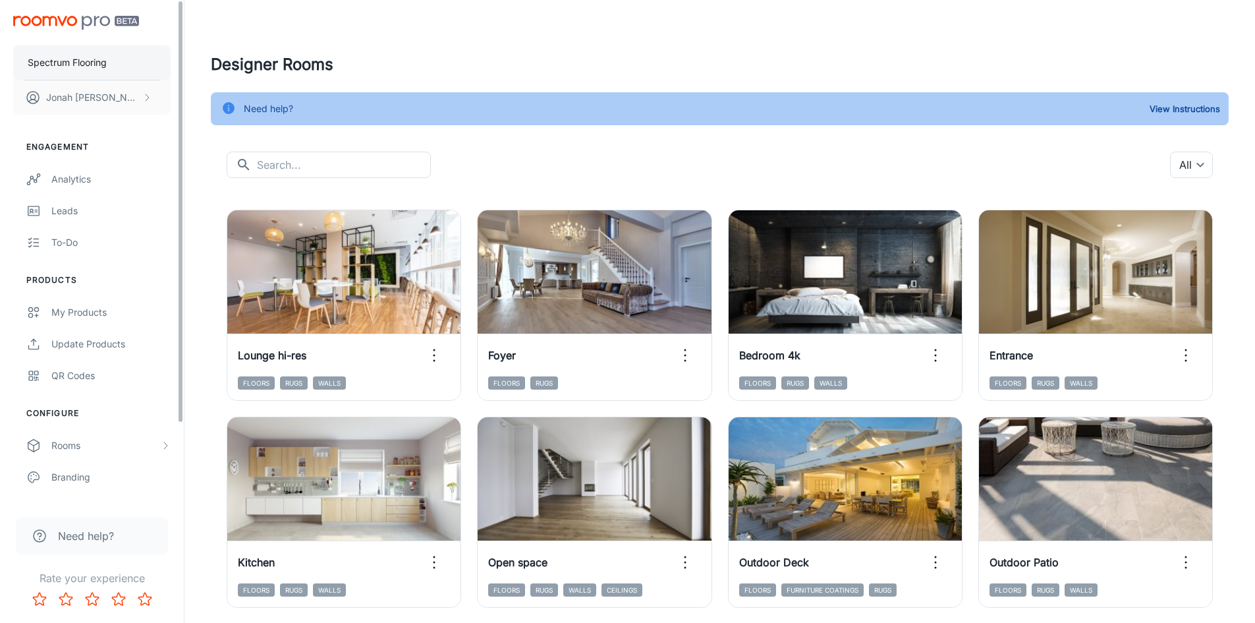  I want to click on div: Leads, so click(111, 211).